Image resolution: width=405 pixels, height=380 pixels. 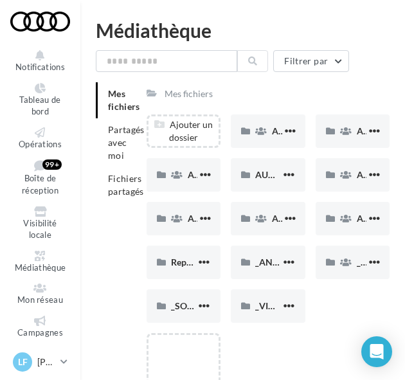 What do you see at coordinates (293, 130) in the screenshot?
I see `span: AUDI AO+` at bounding box center [293, 130].